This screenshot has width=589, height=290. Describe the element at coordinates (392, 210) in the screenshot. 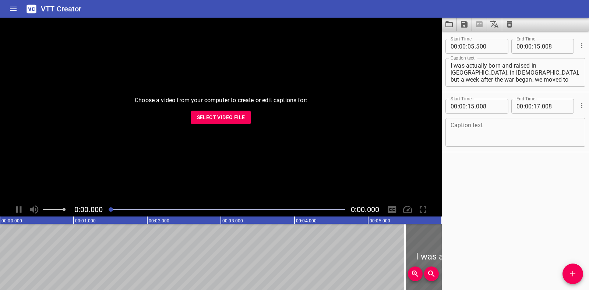

I see `div: Hide/Show Captions` at that location.